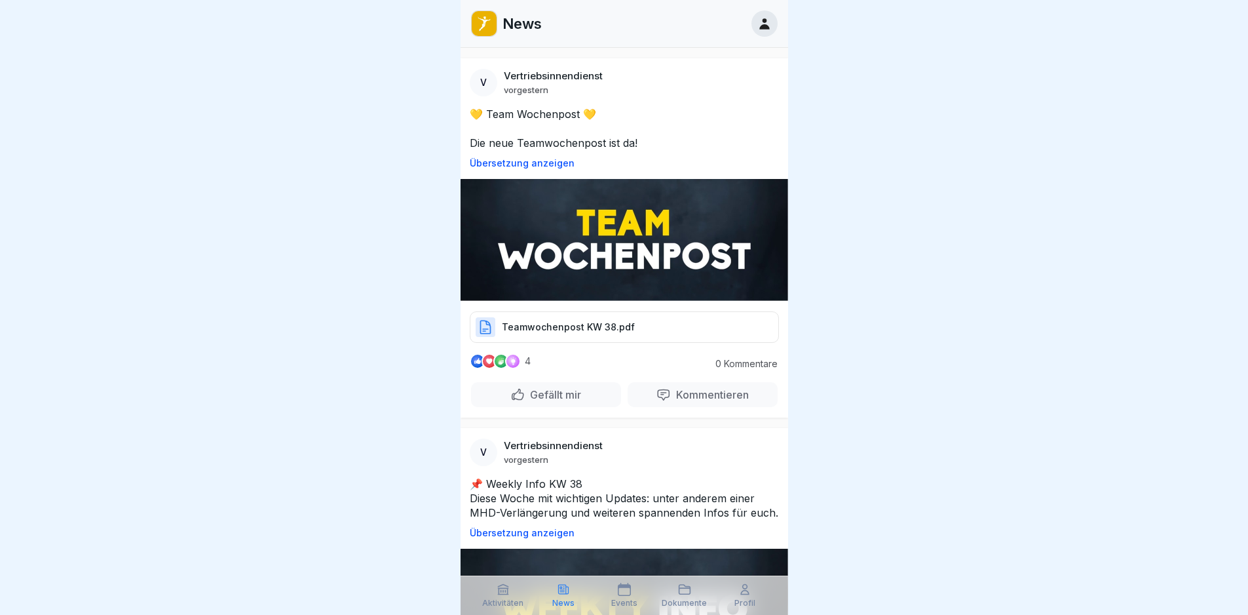 Image resolution: width=1248 pixels, height=615 pixels. Describe the element at coordinates (568, 327) in the screenshot. I see `p: Teamwochenpost KW 38.pdf` at that location.